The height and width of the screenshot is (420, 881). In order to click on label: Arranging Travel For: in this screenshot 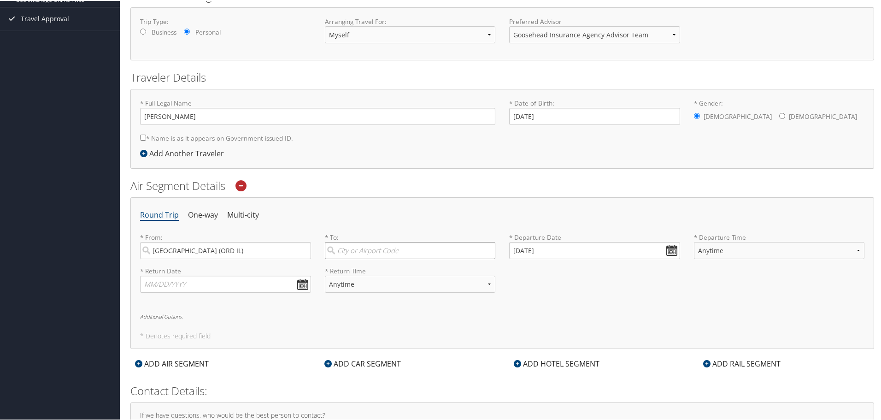, I will do `click(410, 21)`.